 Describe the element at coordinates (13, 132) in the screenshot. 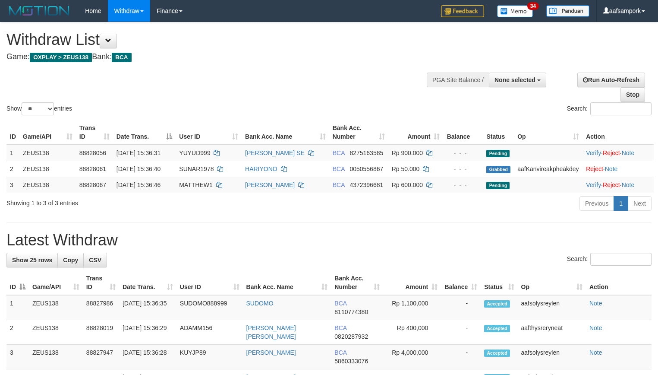

I see `th: ID` at that location.